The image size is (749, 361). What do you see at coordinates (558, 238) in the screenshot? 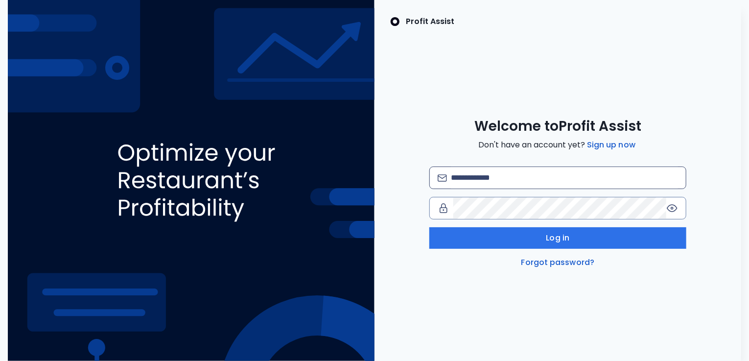
I see `button: Log in` at bounding box center [558, 238].